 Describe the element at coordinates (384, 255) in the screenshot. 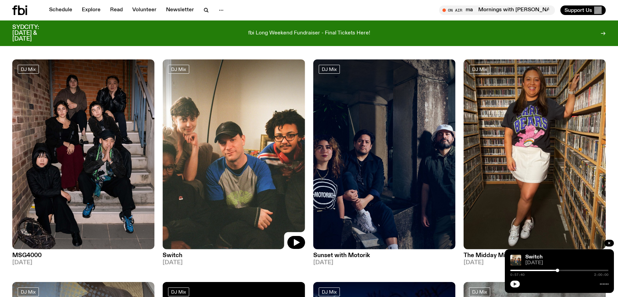

I see `h3: Sunset with Motorik` at that location.